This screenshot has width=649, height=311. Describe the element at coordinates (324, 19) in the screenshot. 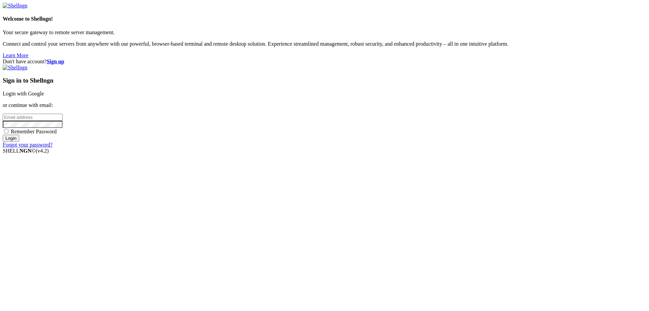

I see `h4: Welcome to Shellngn!` at that location.